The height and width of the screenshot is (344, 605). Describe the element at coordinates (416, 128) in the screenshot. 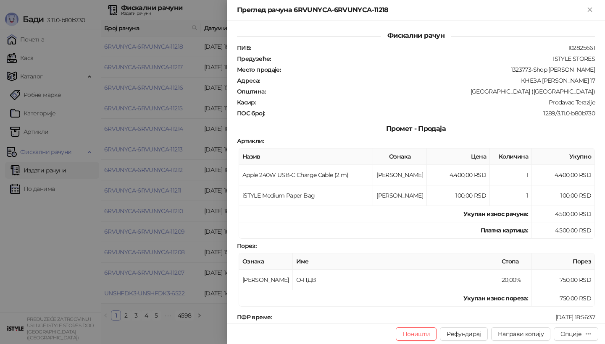

I see `span: Промет - Продаја` at that location.